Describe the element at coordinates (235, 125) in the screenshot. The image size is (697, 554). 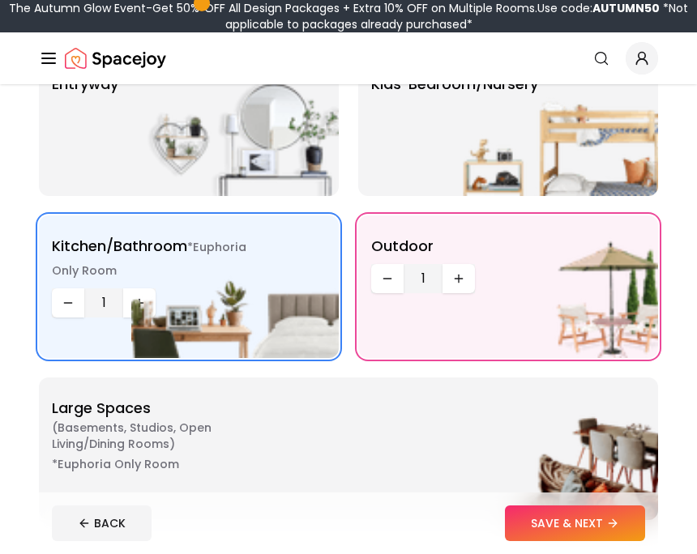
I see `img: entryway` at that location.